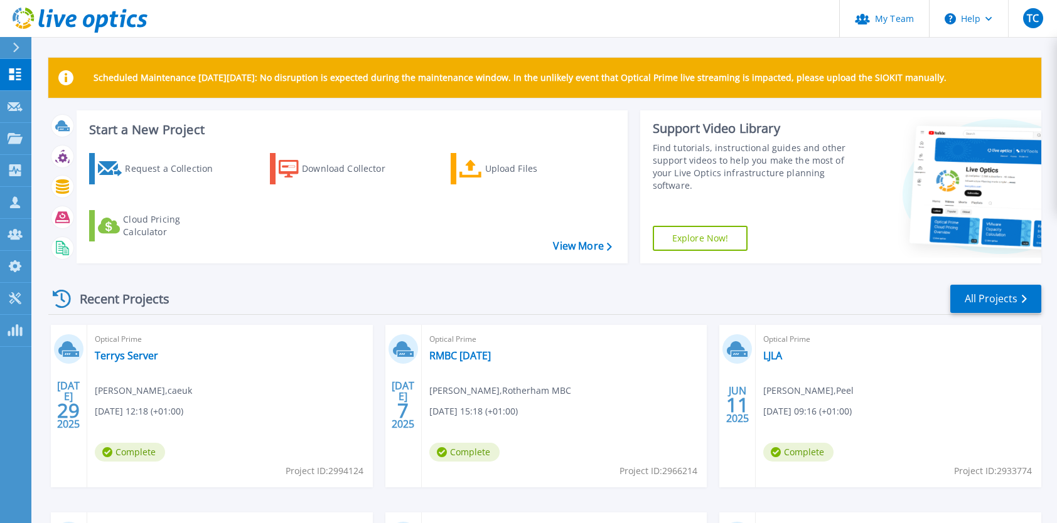 Image resolution: width=1057 pixels, height=523 pixels. I want to click on div: JUN 2025, so click(737, 405).